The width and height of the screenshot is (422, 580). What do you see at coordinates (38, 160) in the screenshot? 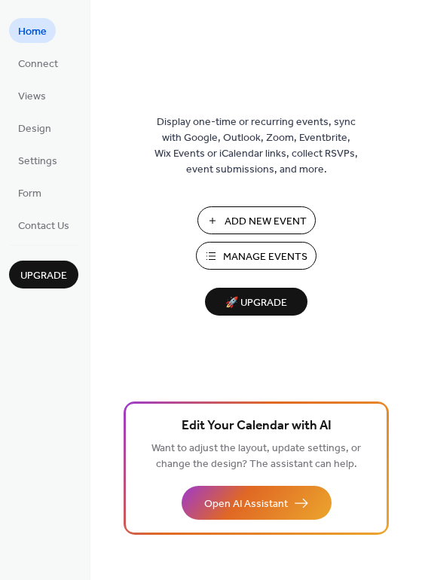
I see `a: Settings` at bounding box center [38, 160].